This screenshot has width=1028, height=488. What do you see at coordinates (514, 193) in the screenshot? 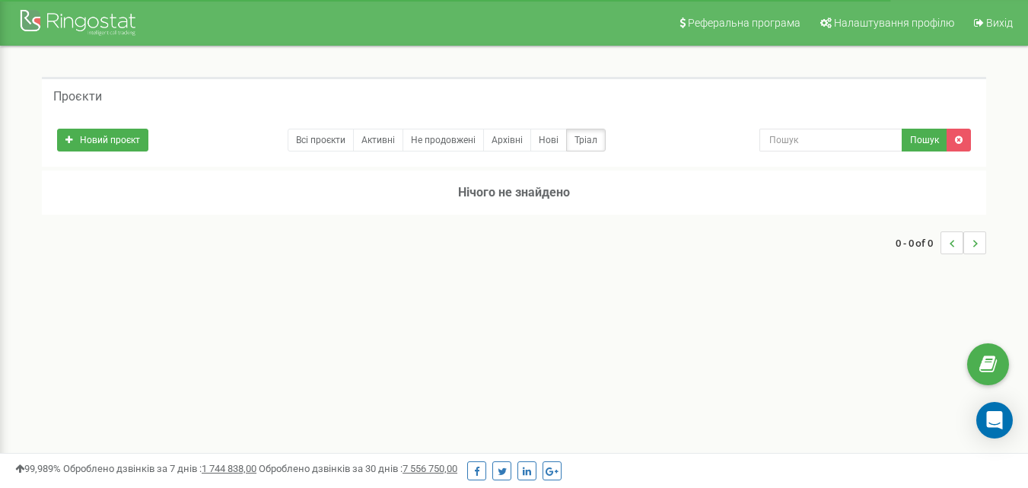
I see `h3: Нічого не знайдено` at bounding box center [514, 193].